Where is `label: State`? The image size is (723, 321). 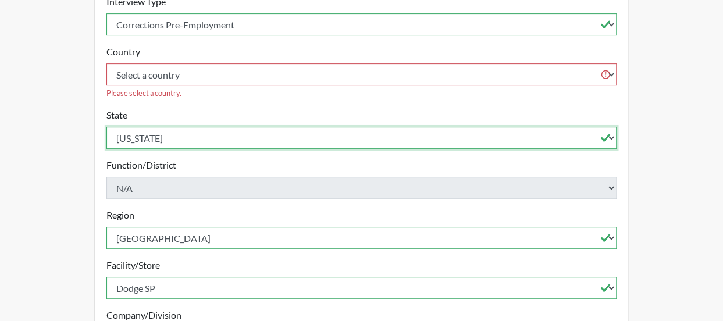 label: State is located at coordinates (117, 115).